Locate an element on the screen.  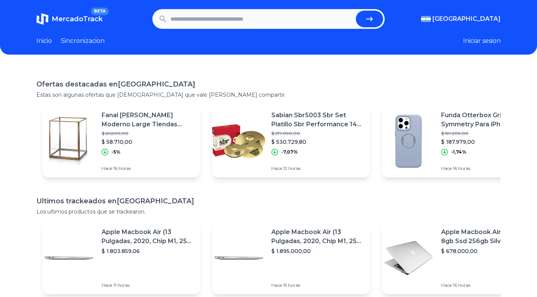
p: Funda Otterbox Grip Symmetry Para iPhone 15 Pro Max - Azul is located at coordinates (487, 120).